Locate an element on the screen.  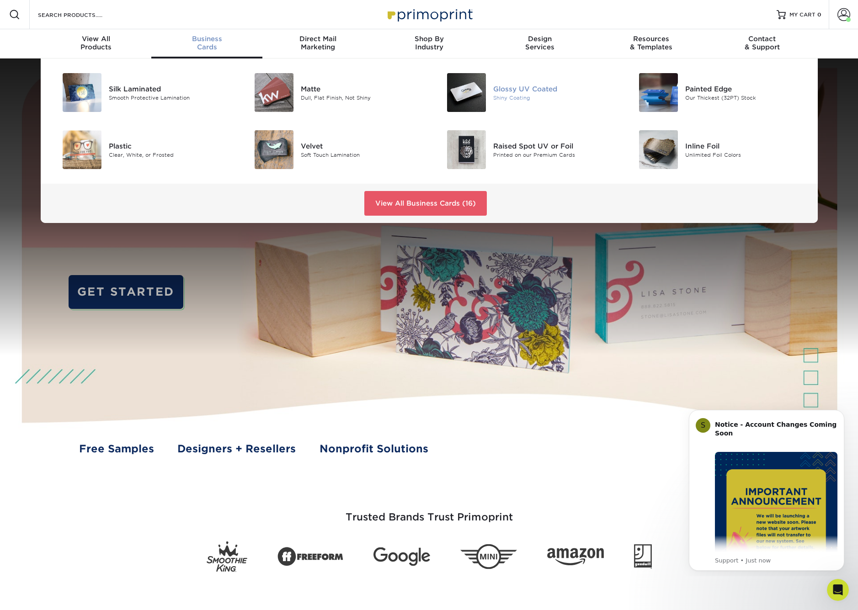
div: Dull, Flat Finish, Not Shiny is located at coordinates (361, 97).